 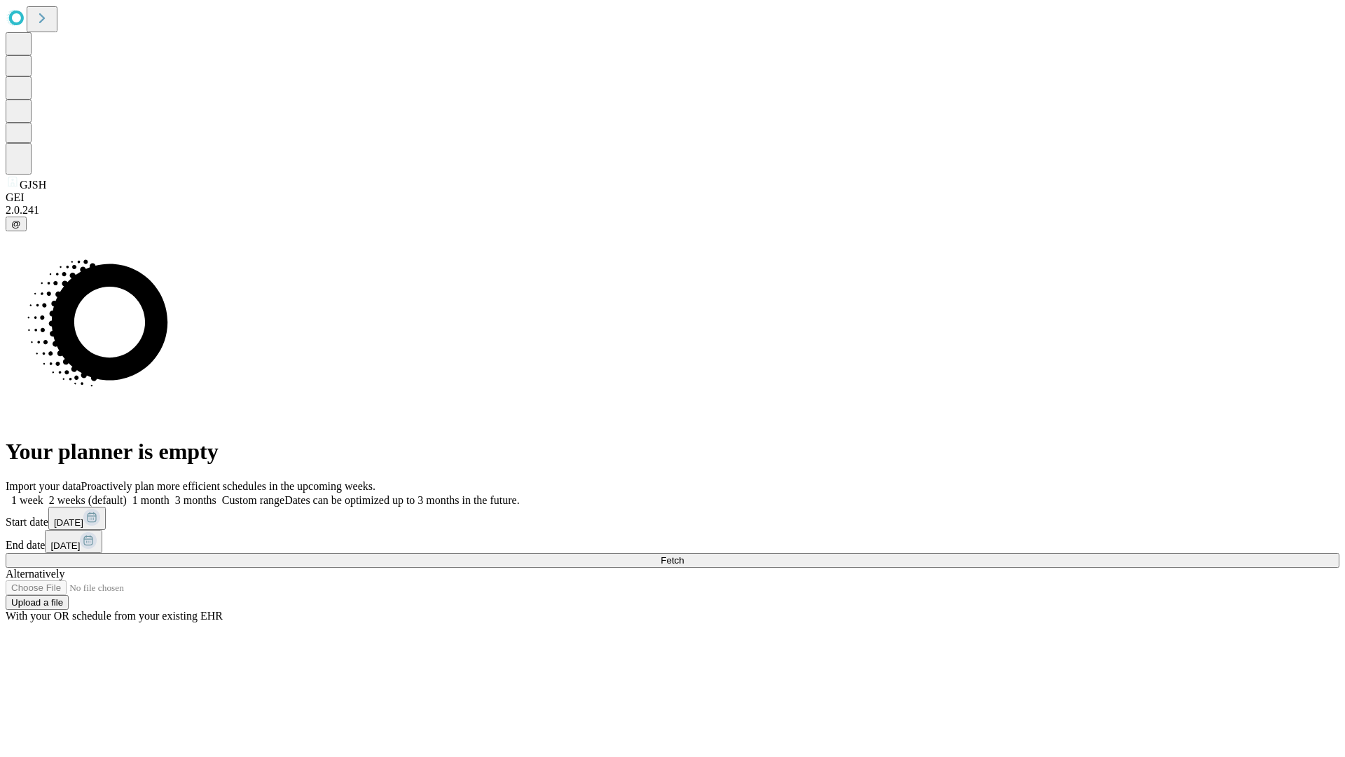 I want to click on span: With your OR schedule from your existing EHR, so click(x=114, y=615).